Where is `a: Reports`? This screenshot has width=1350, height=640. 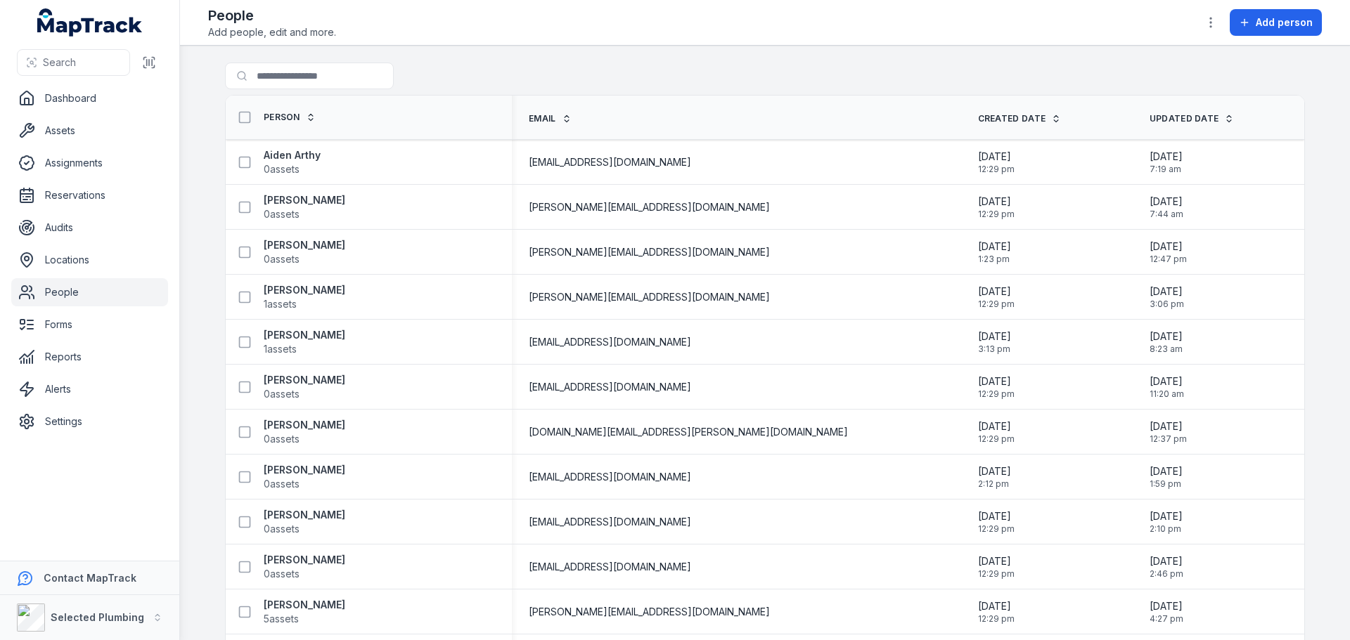 a: Reports is located at coordinates (89, 357).